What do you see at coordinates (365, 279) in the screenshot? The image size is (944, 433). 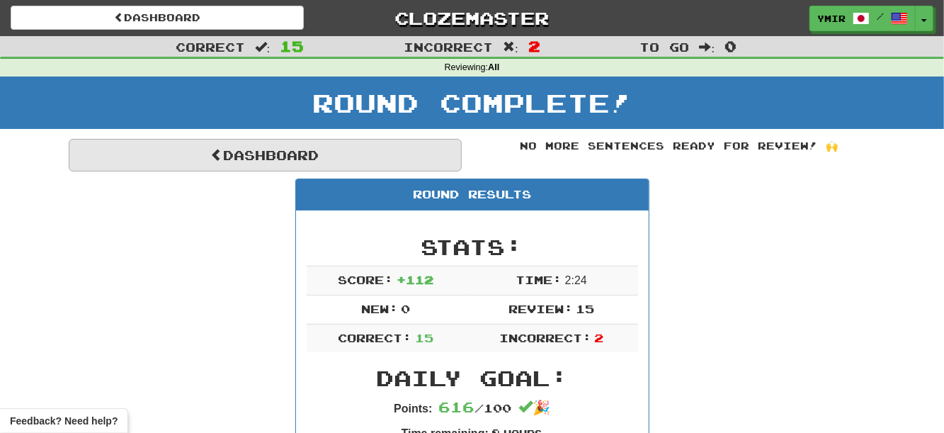 I see `span: Score:` at bounding box center [365, 279].